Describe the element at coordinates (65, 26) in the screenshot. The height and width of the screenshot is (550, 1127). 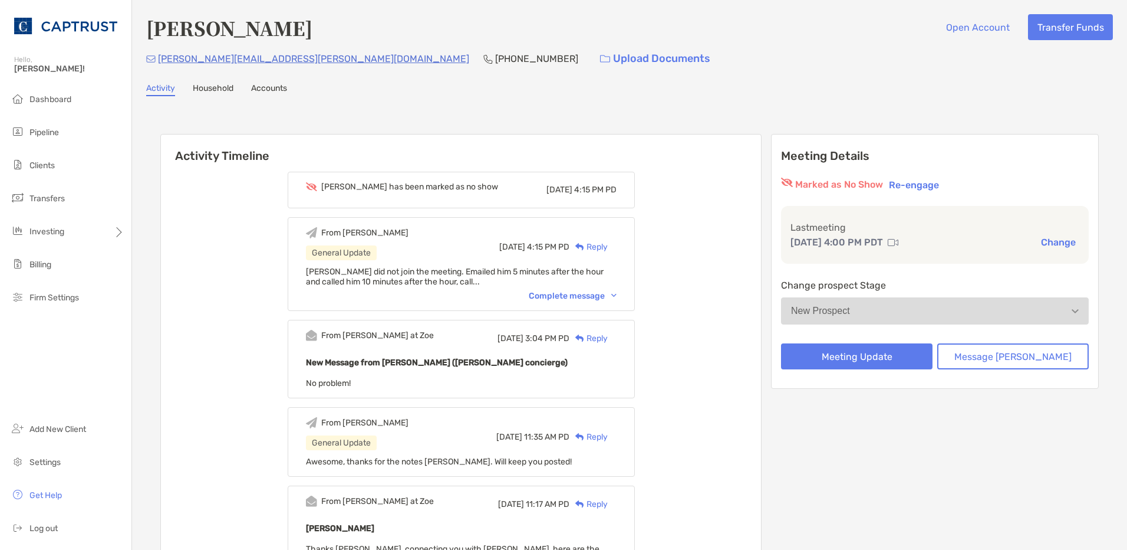
I see `img: CAPTRUST Logo` at that location.